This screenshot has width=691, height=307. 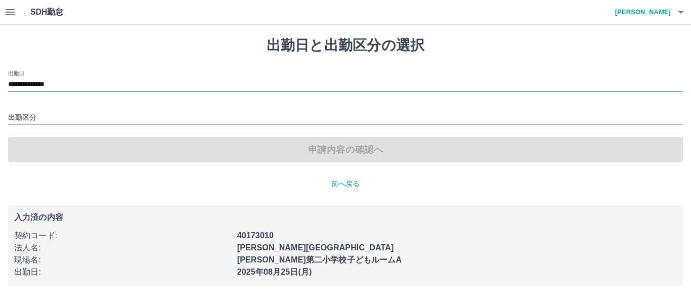 What do you see at coordinates (16, 73) in the screenshot?
I see `label: 出勤日` at bounding box center [16, 73].